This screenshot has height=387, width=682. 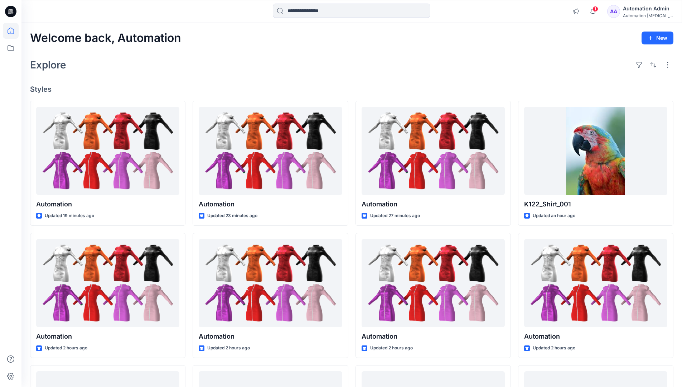 I want to click on button: New, so click(x=657, y=38).